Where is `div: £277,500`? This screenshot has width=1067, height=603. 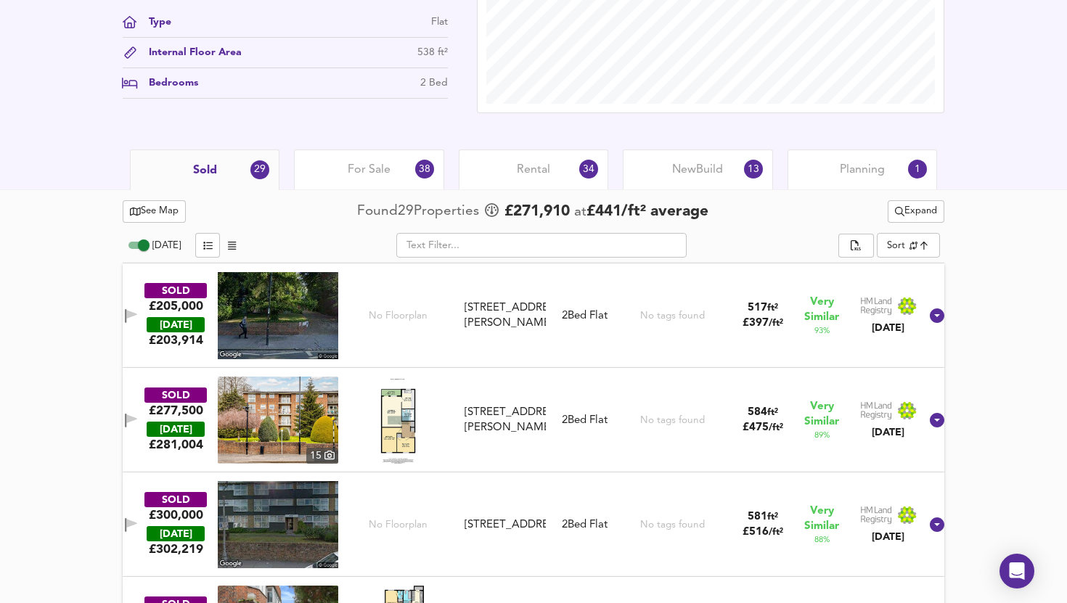
div: £277,500 is located at coordinates (176, 411).